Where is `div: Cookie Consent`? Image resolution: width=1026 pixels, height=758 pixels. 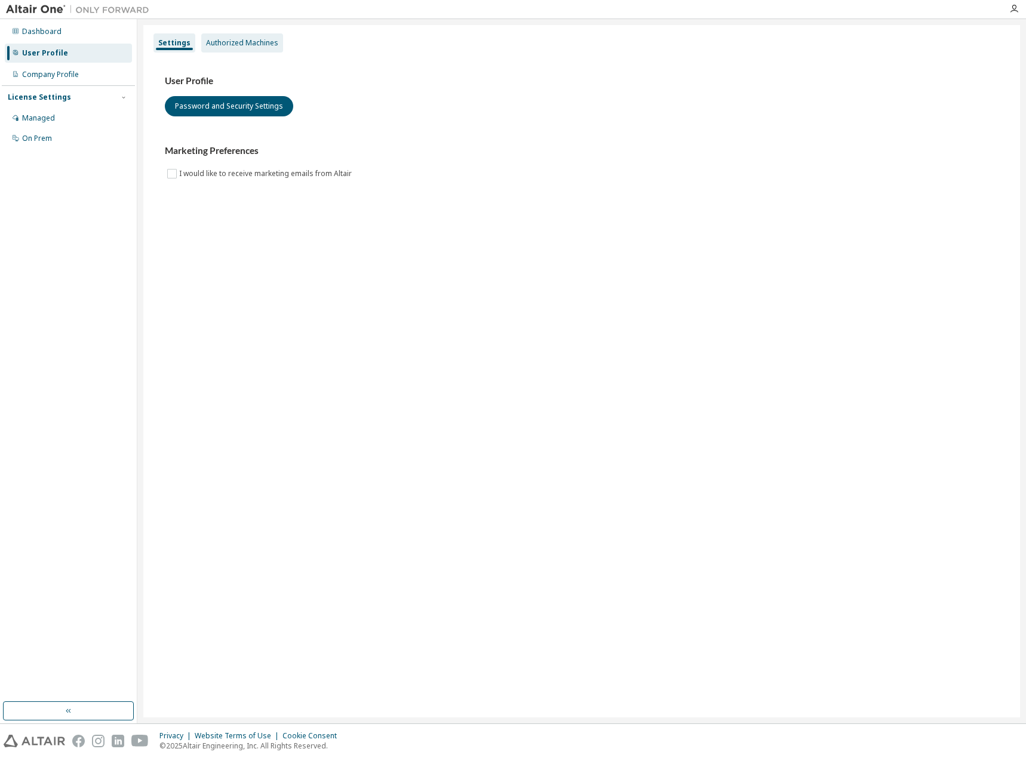
div: Cookie Consent is located at coordinates (313, 736).